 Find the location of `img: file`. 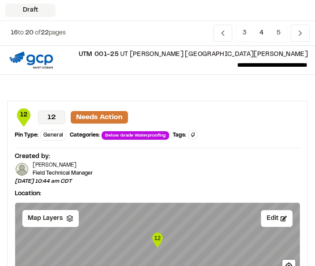

img: file is located at coordinates (31, 60).